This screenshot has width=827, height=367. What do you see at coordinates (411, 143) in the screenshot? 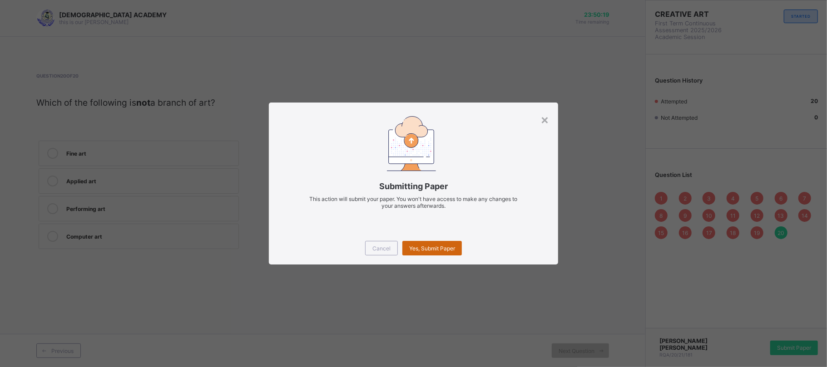
I see `img: submitting-paper.7509aad6ec86be490e328e6d2a33d40a.svg` at bounding box center [411, 143].